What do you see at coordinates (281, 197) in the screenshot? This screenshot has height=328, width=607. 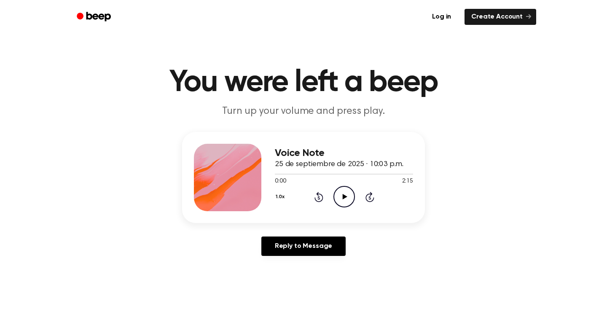 I see `button: 1.0x` at bounding box center [281, 197].